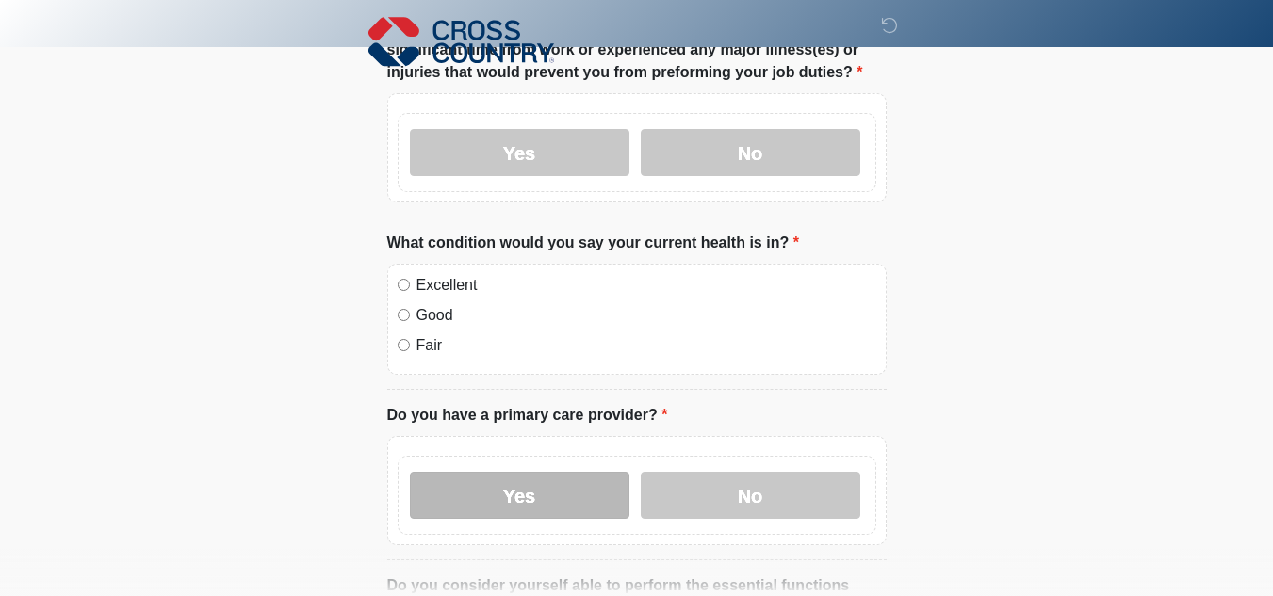 The width and height of the screenshot is (1273, 596). What do you see at coordinates (403, 284) in the screenshot?
I see `input: Excellent` at bounding box center [403, 284].